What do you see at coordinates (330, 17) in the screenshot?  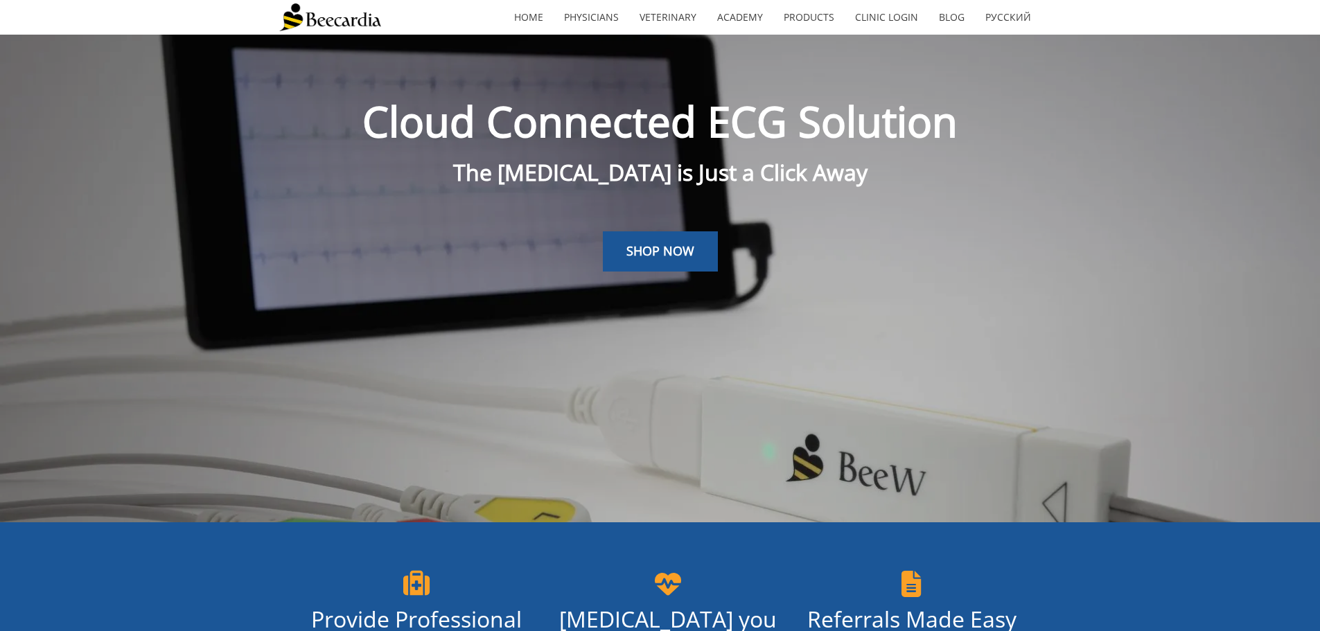 I see `img: Beecardia` at bounding box center [330, 17].